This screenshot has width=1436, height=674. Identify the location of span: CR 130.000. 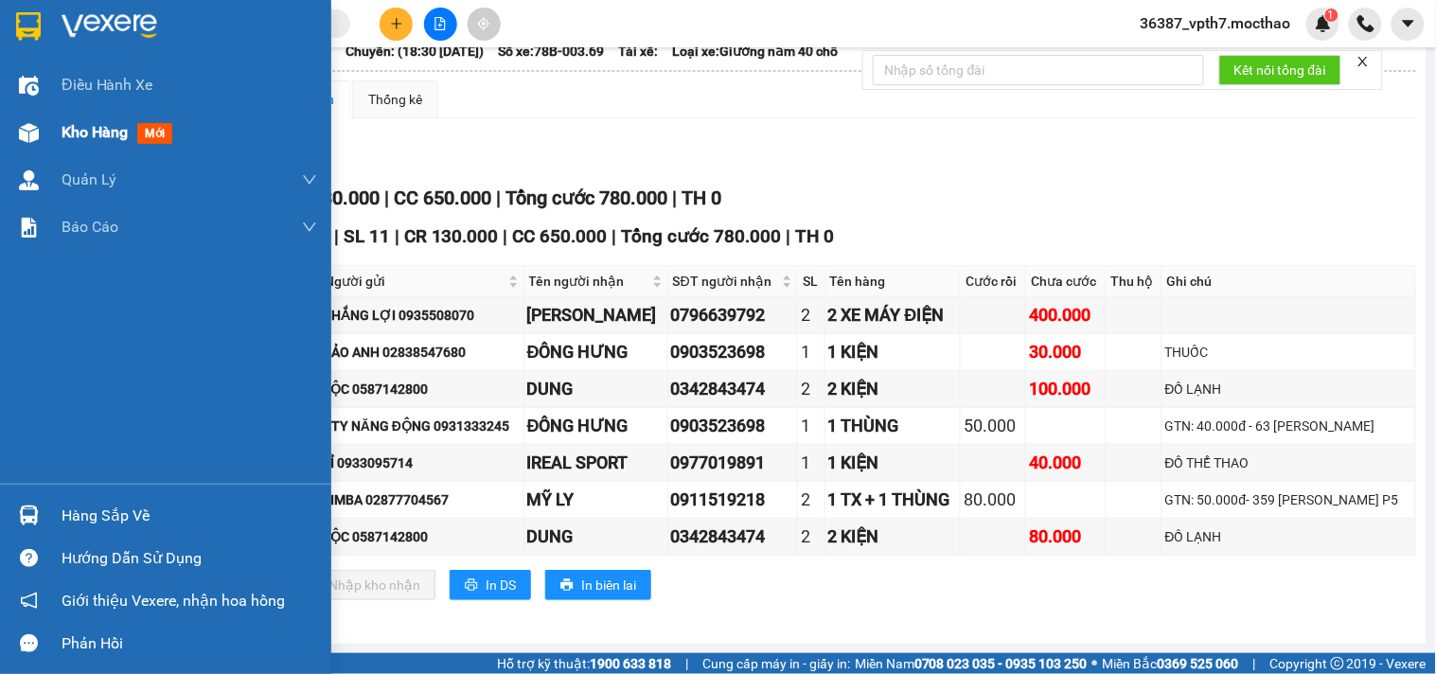
(452, 236).